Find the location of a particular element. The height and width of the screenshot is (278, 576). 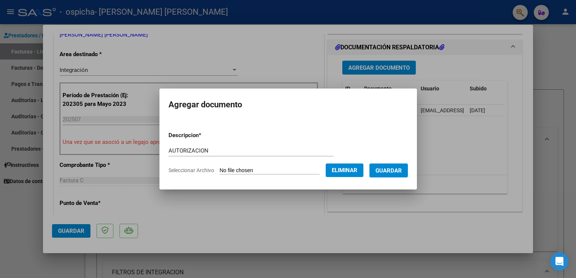

div: Open Intercom Messenger is located at coordinates (559, 261).